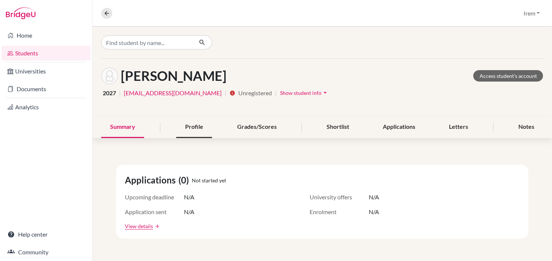 The image size is (552, 261). Describe the element at coordinates (339, 197) in the screenshot. I see `span: University offers` at that location.